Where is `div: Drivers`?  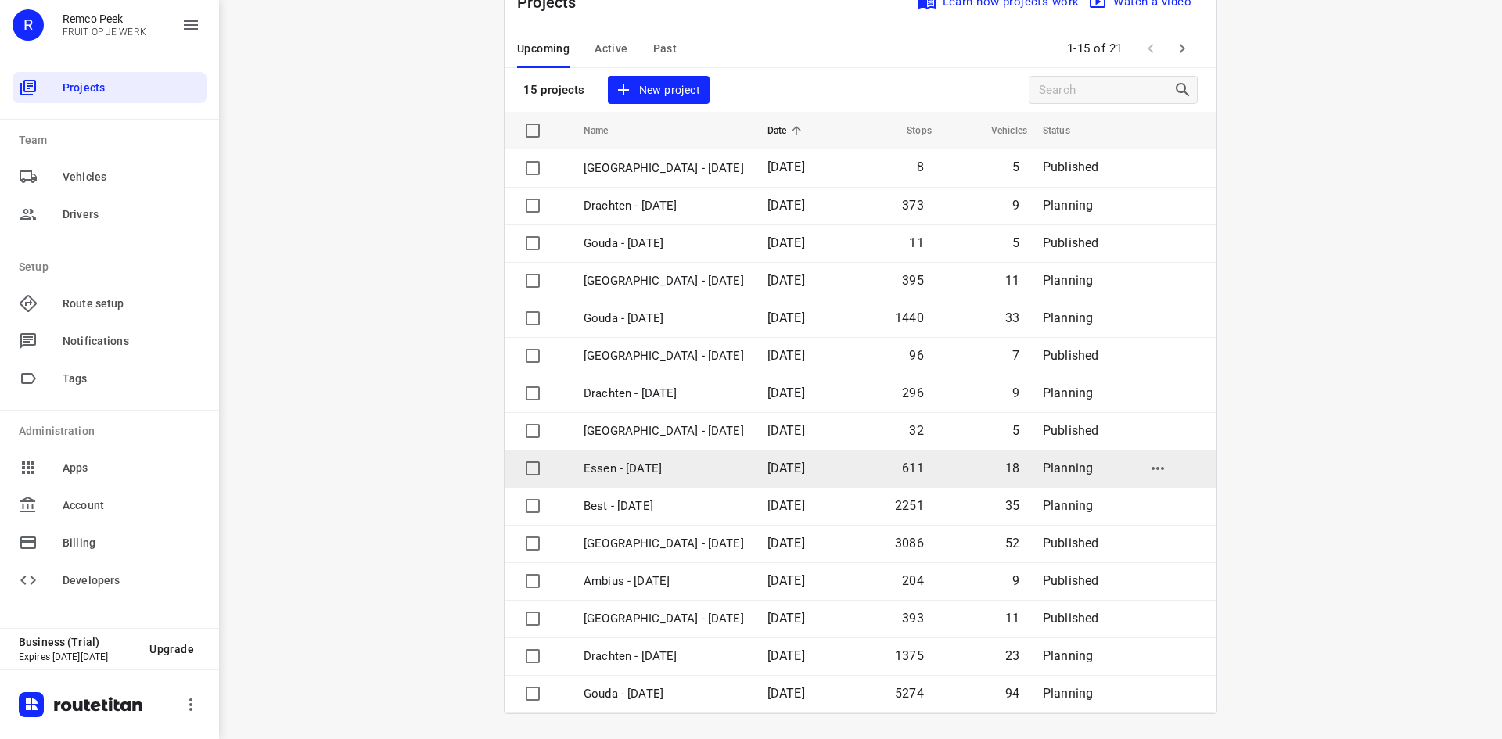 div: Drivers is located at coordinates (110, 214).